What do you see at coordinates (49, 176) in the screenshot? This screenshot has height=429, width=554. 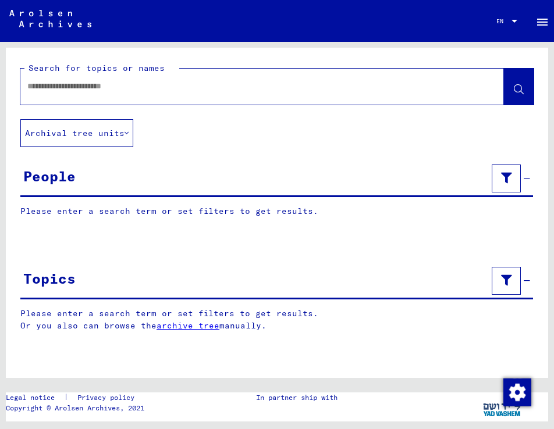 I see `div: People` at bounding box center [49, 176].